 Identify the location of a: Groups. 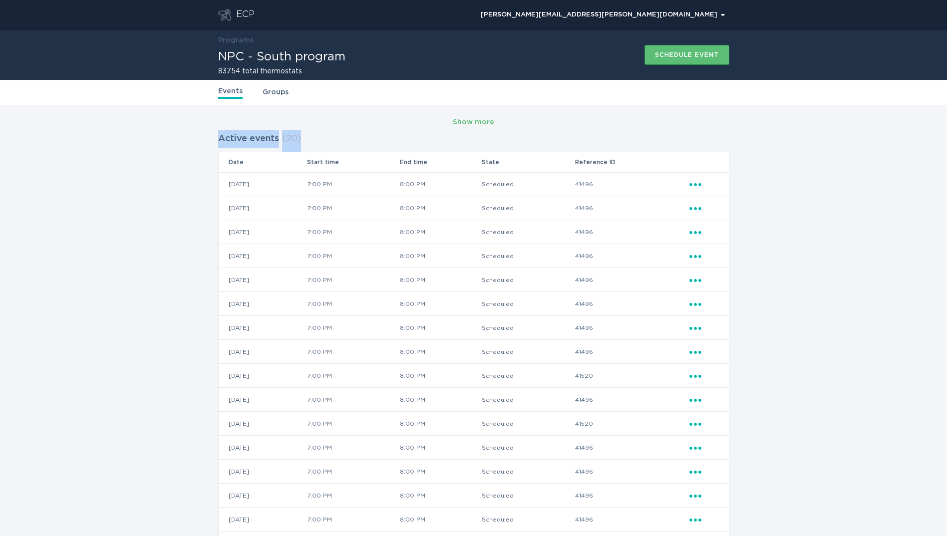
(276, 92).